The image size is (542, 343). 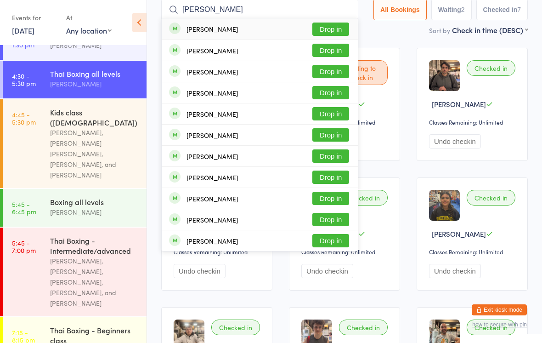 I want to click on div: Thai Boxing - Intermediate/advanced, so click(x=94, y=245).